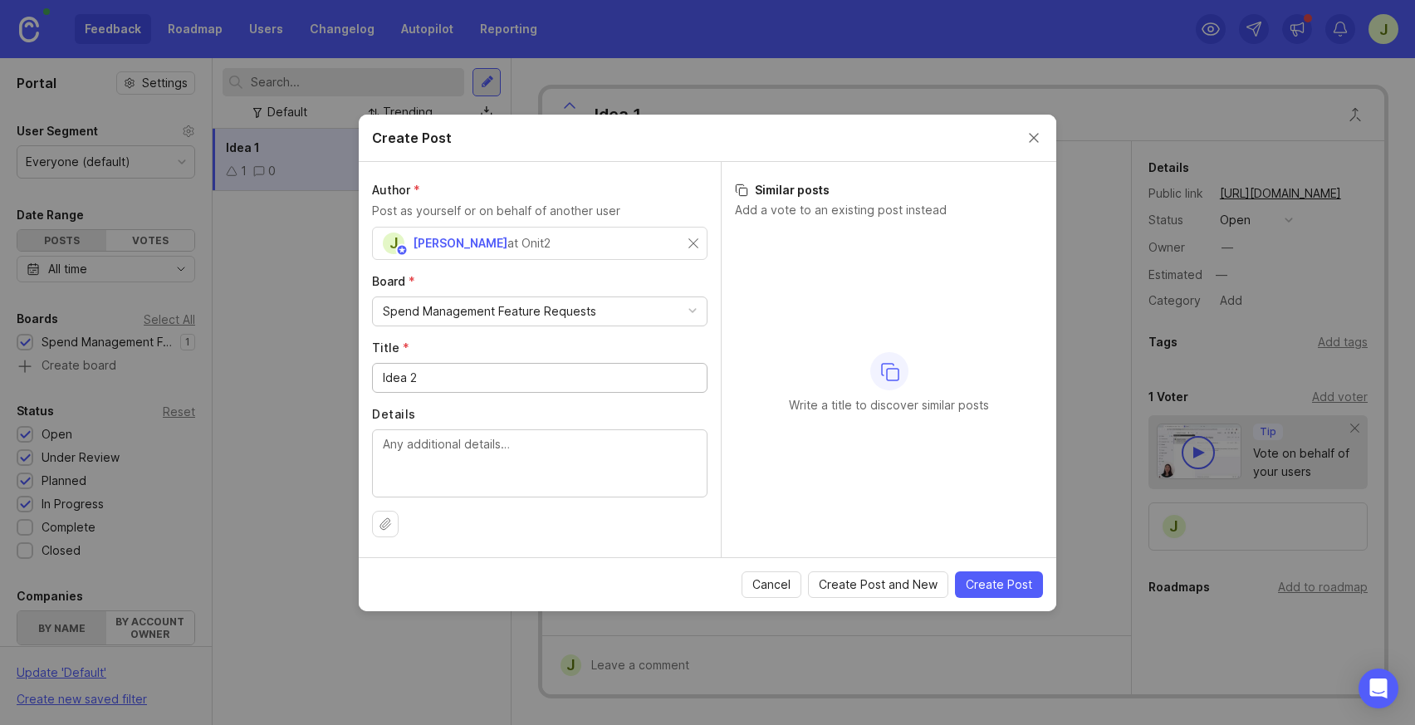 Image resolution: width=1415 pixels, height=725 pixels. What do you see at coordinates (393, 243) in the screenshot?
I see `div: J` at bounding box center [393, 243].